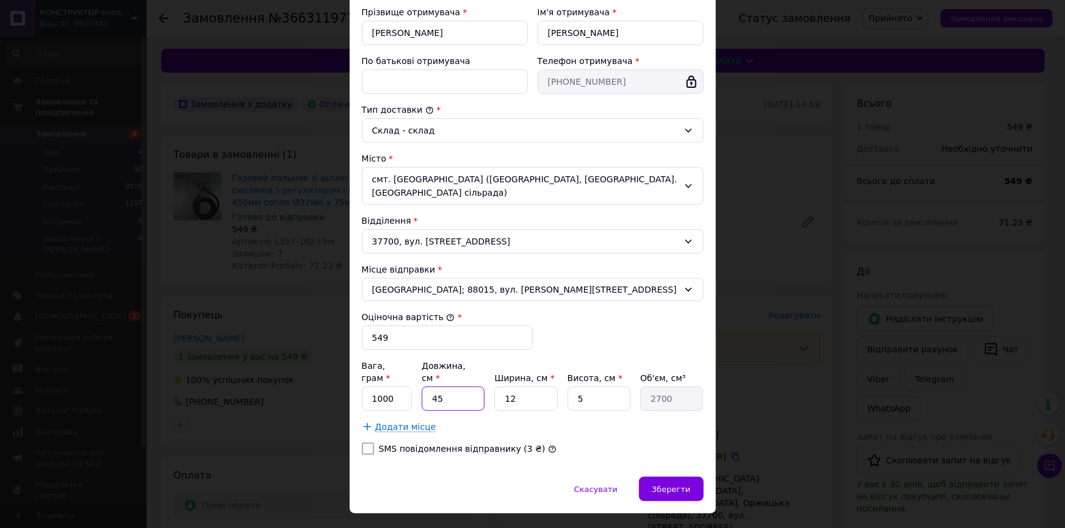  What do you see at coordinates (444, 372) in the screenshot?
I see `label: Довжина, см` at bounding box center [444, 372].